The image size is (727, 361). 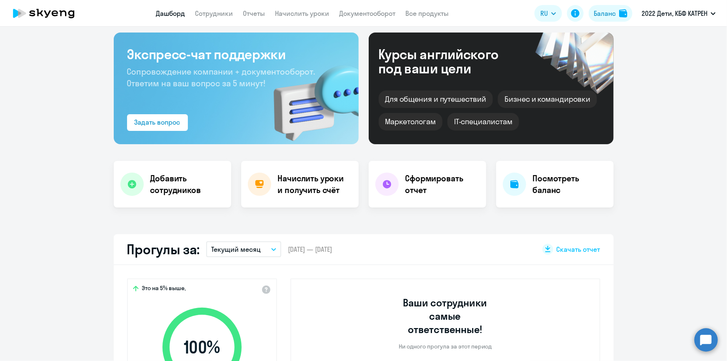 I want to click on button: Задать вопрос, so click(x=157, y=122).